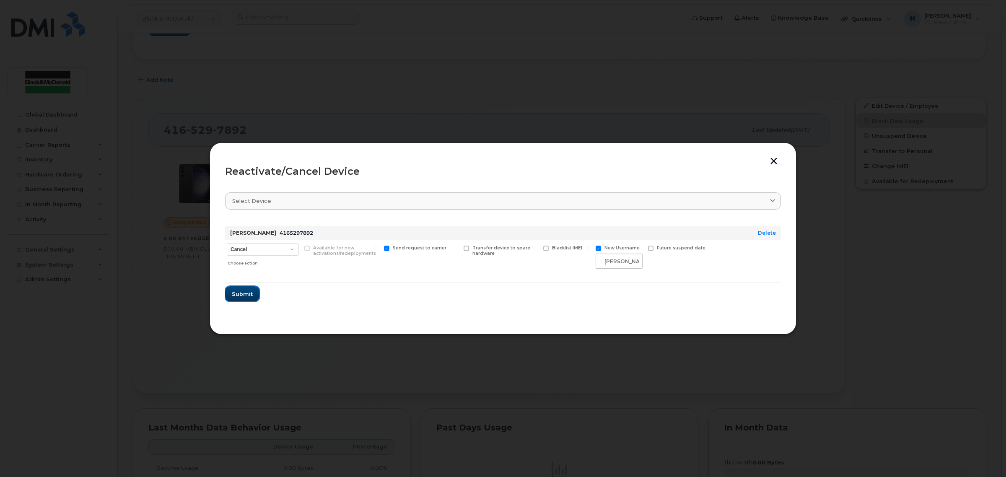 The width and height of the screenshot is (1006, 477). I want to click on input: Available for new activations/redeployments, so click(296, 248).